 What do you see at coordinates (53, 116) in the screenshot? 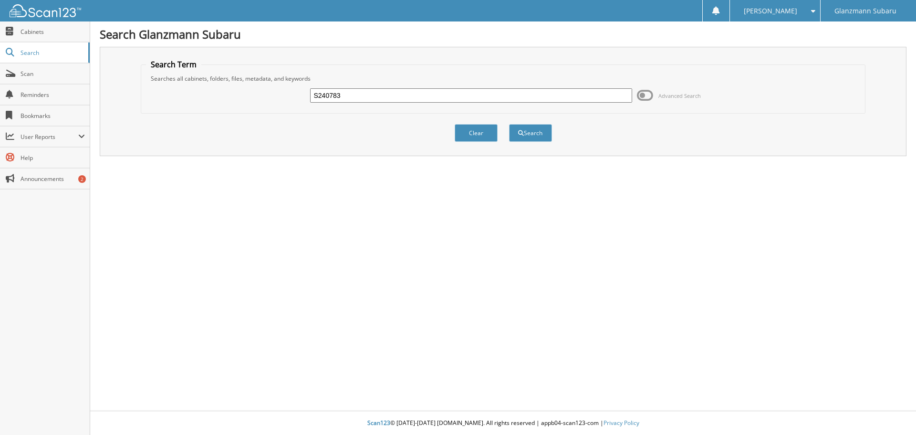
I see `span: Bookmarks` at bounding box center [53, 116].